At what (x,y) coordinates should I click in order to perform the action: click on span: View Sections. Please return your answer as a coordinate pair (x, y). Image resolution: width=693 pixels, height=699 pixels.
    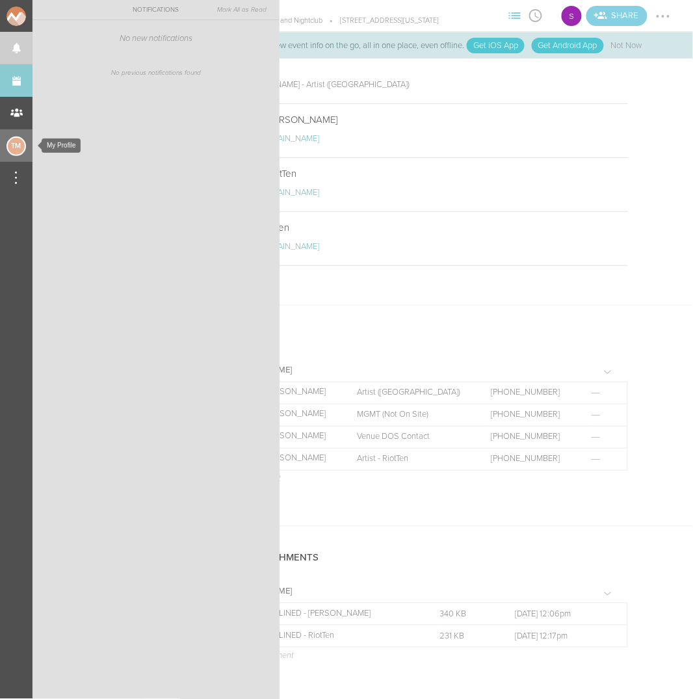
    Looking at the image, I should click on (515, 15).